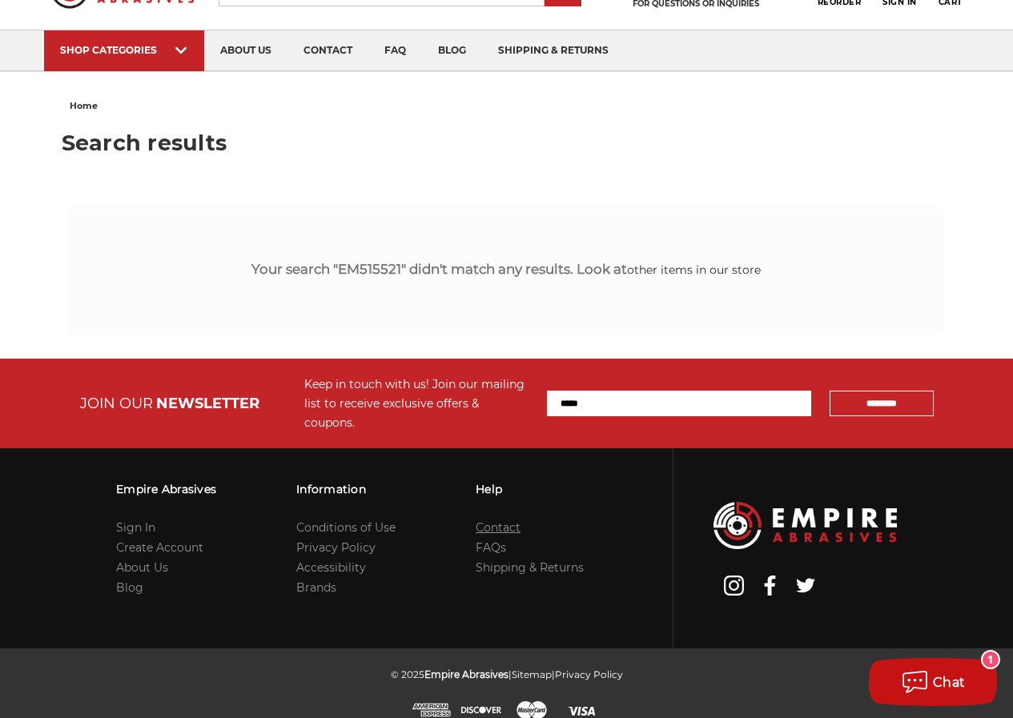  I want to click on span: NEWSLETTER, so click(207, 404).